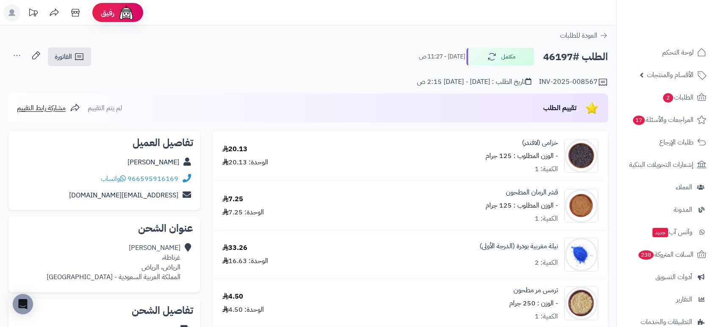  What do you see at coordinates (582, 156) in the screenshot?
I see `img: 1639830222-Lavender-90x90.jpg` at bounding box center [582, 156].